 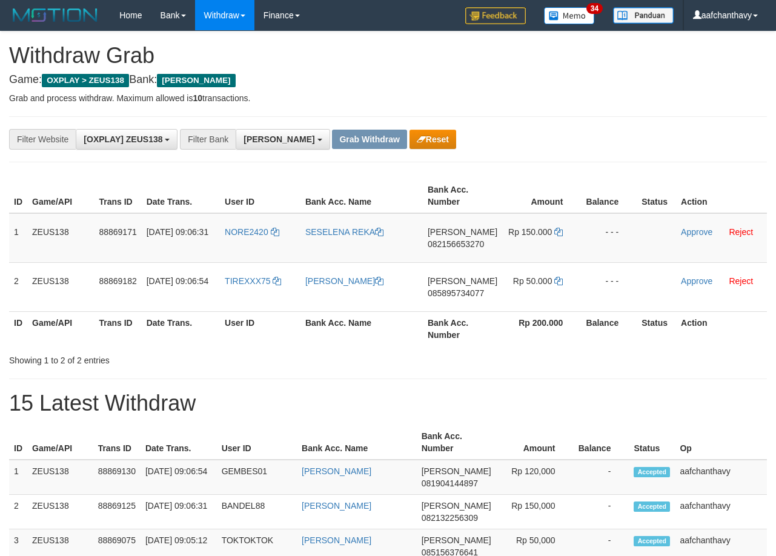 I want to click on span: 88869171, so click(x=118, y=232).